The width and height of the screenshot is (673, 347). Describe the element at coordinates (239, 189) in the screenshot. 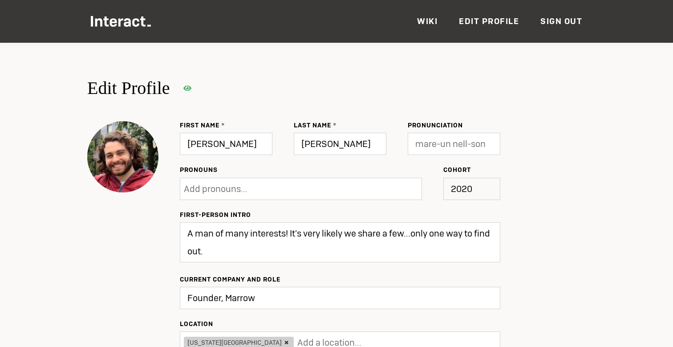

I see `input: Add pronouns...` at that location.